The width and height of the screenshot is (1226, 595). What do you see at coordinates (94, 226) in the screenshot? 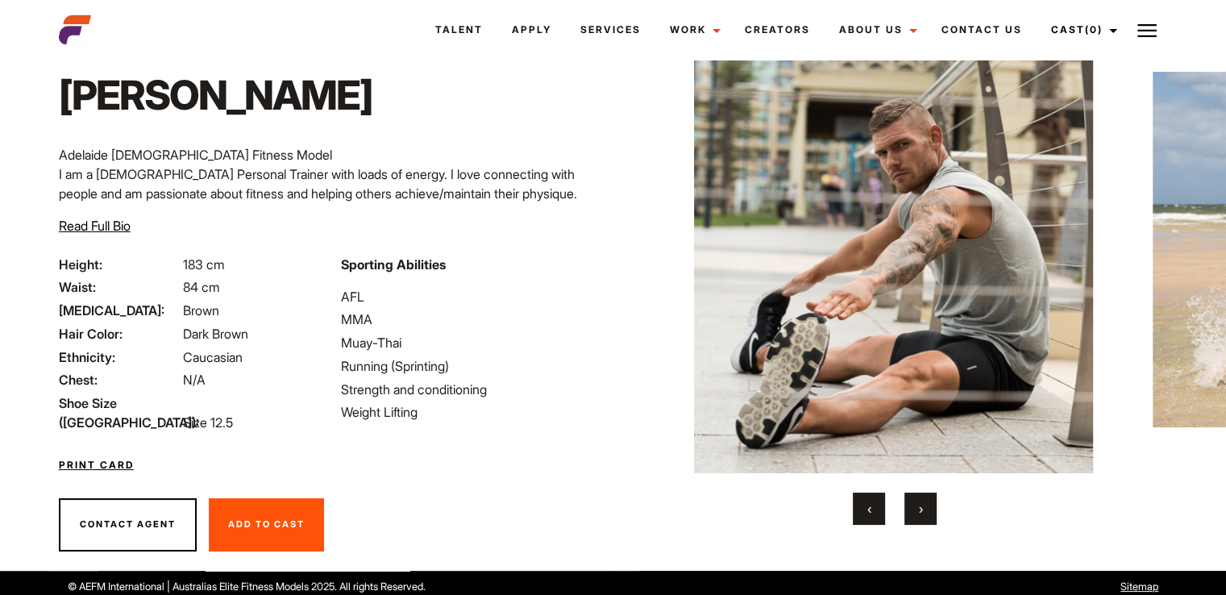
I see `span: Read Full Bio` at bounding box center [94, 226].